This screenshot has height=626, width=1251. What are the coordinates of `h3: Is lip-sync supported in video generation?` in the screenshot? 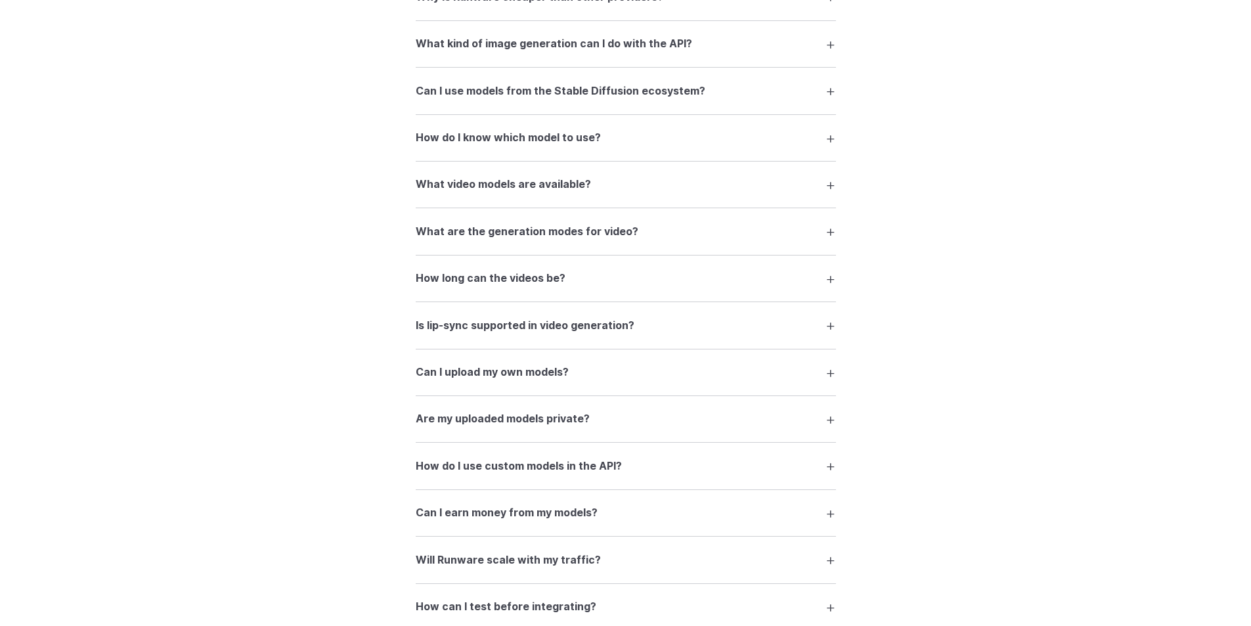 It's located at (525, 326).